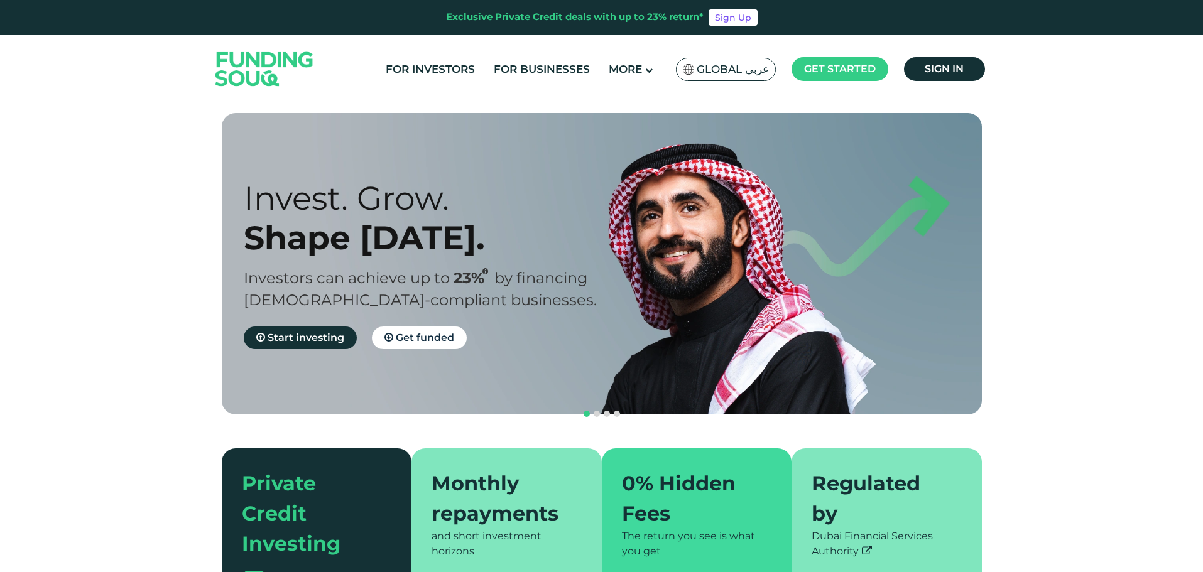  What do you see at coordinates (433, 198) in the screenshot?
I see `div: Invest. Grow.` at bounding box center [433, 198].